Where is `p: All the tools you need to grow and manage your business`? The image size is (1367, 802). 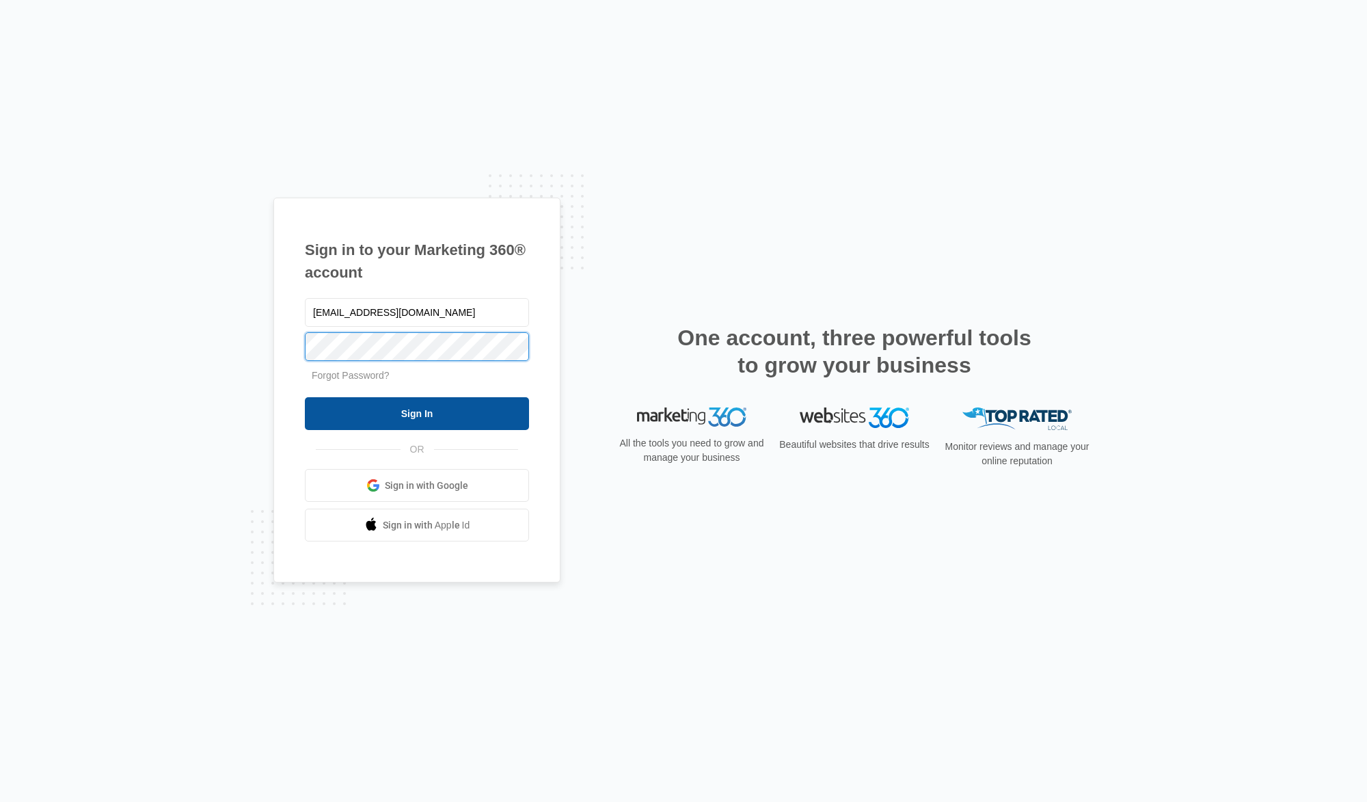
p: All the tools you need to grow and manage your business is located at coordinates (692, 451).